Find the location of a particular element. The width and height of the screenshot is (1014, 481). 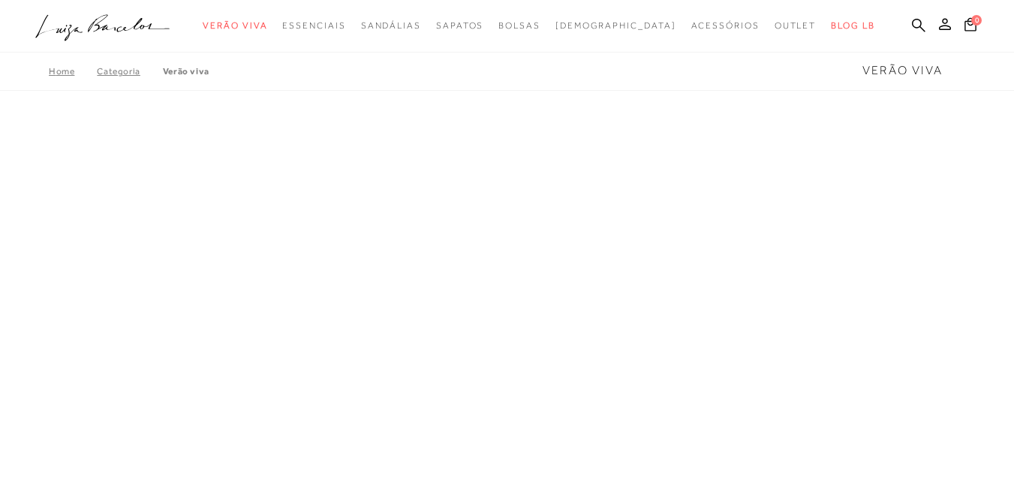

span: Bolsas is located at coordinates (519, 26).